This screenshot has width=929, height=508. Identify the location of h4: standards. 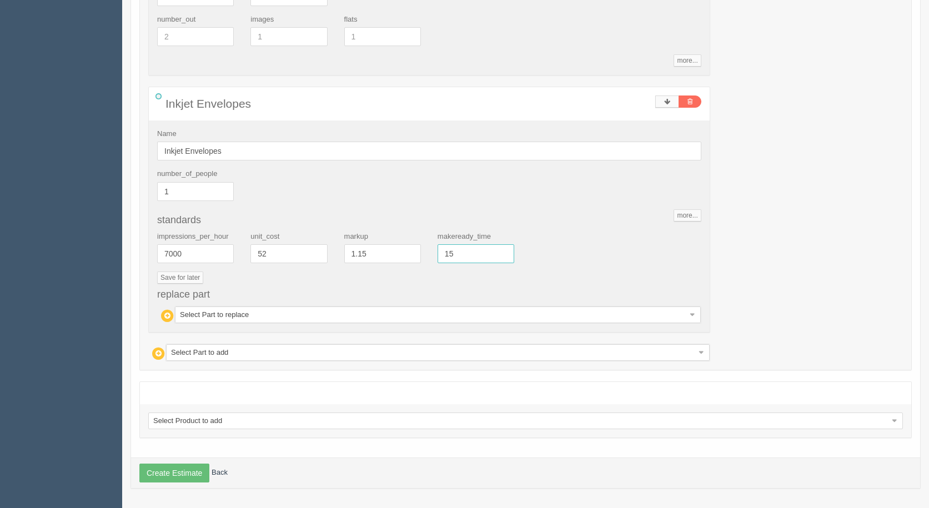
(429, 220).